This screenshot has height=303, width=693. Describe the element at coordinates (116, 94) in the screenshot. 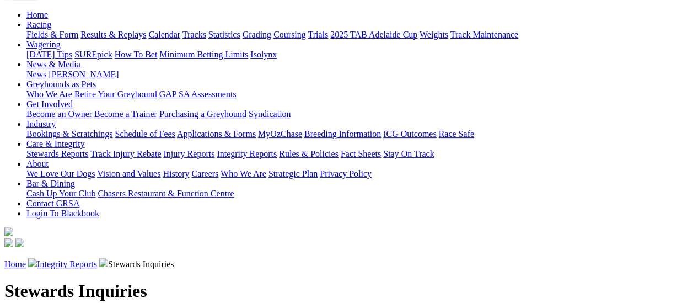

I see `a: Retire Your Greyhound` at that location.